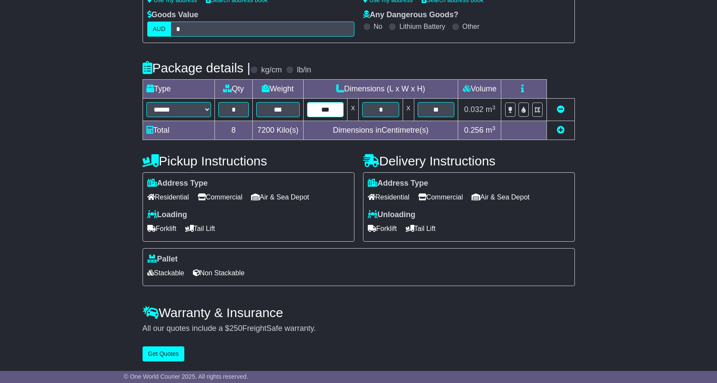  I want to click on label: AUD, so click(159, 29).